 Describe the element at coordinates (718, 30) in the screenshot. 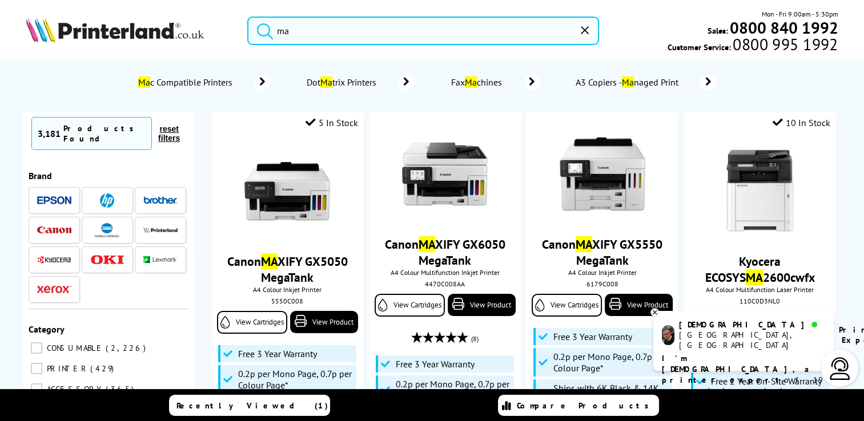

I see `span: Sales:` at that location.